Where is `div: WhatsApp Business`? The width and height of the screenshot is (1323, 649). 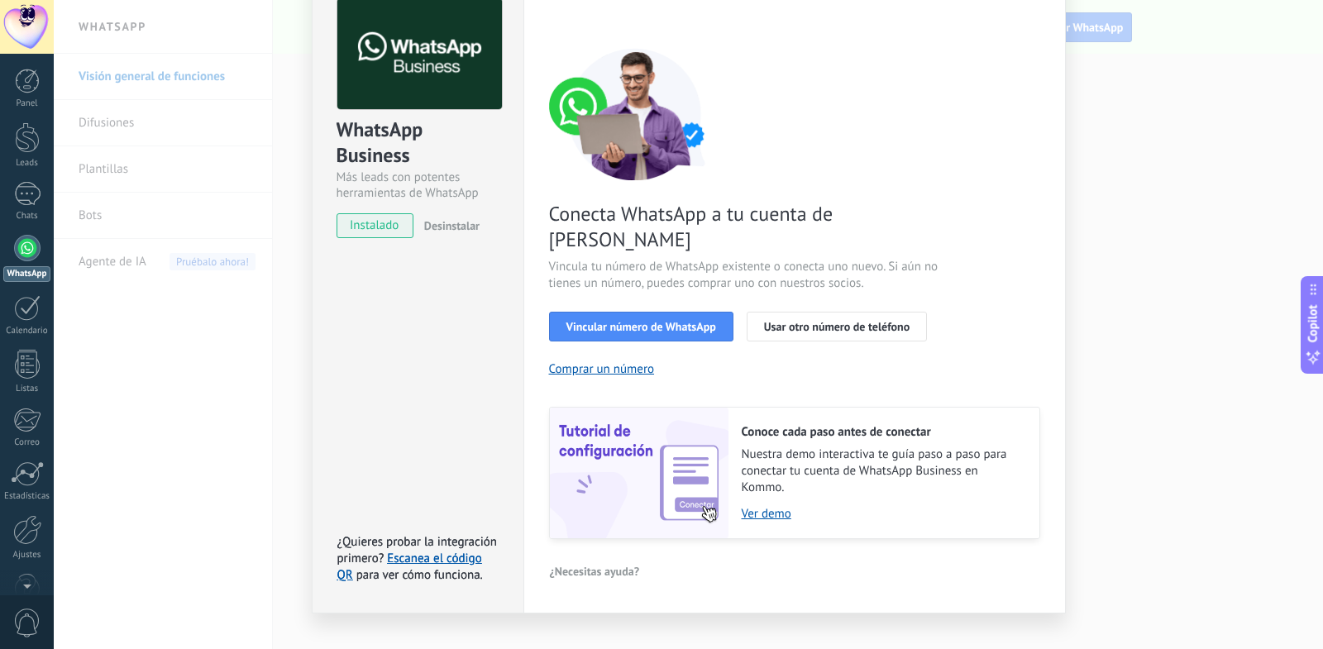
div: WhatsApp Business is located at coordinates (418, 143).